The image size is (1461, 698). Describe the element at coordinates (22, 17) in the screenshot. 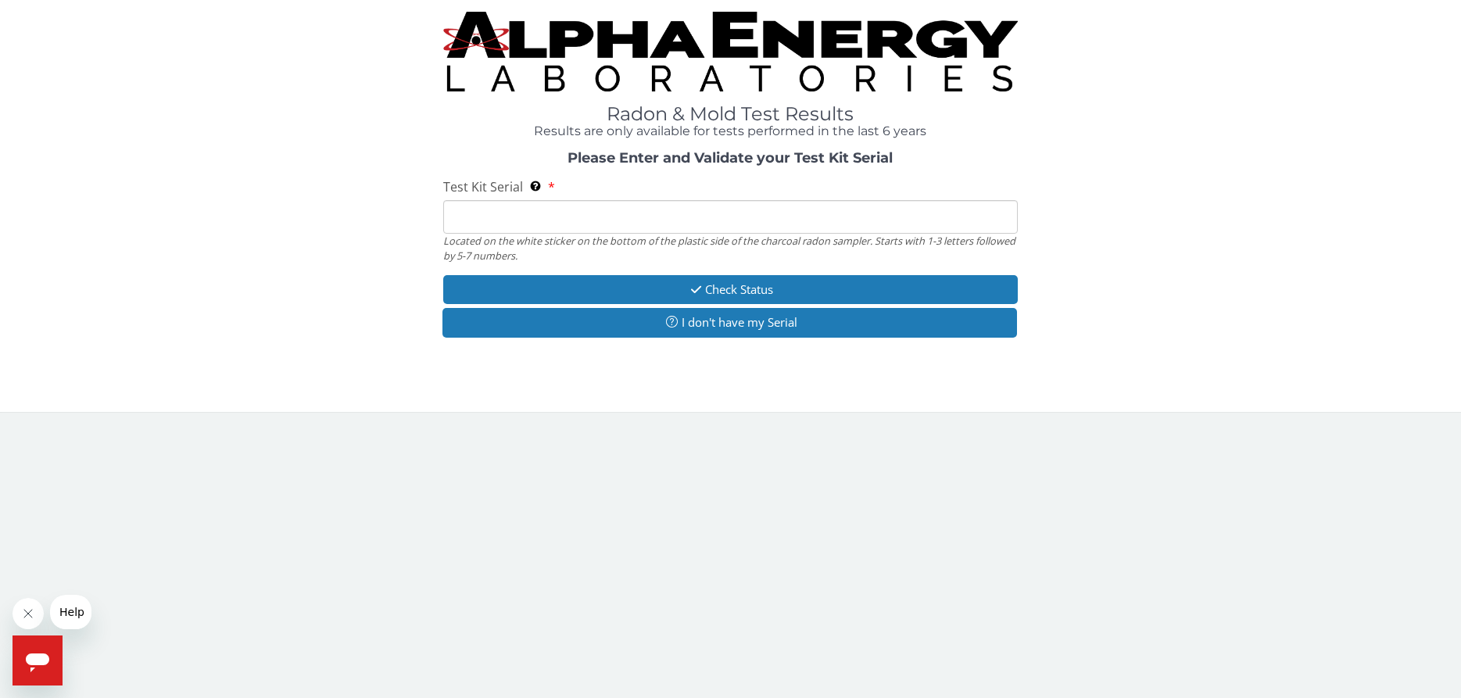

I see `span: Help` at that location.